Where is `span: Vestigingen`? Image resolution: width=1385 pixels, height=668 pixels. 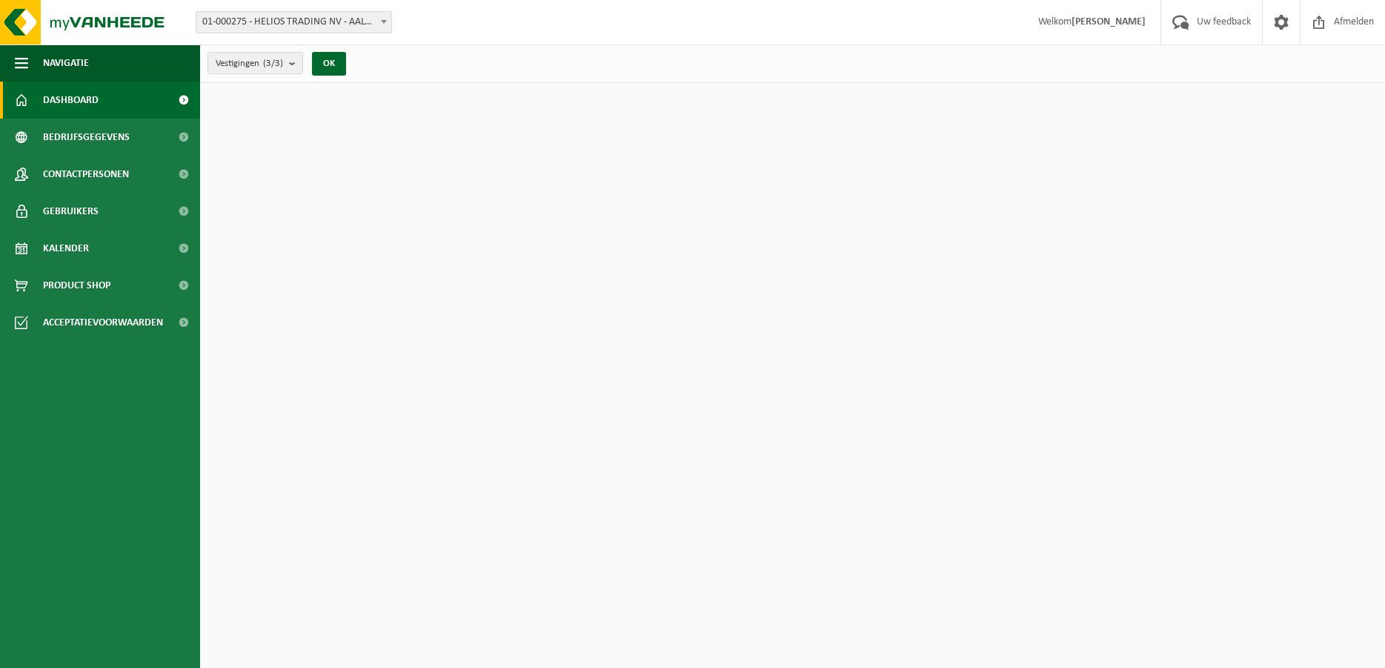
span: Vestigingen is located at coordinates (249, 64).